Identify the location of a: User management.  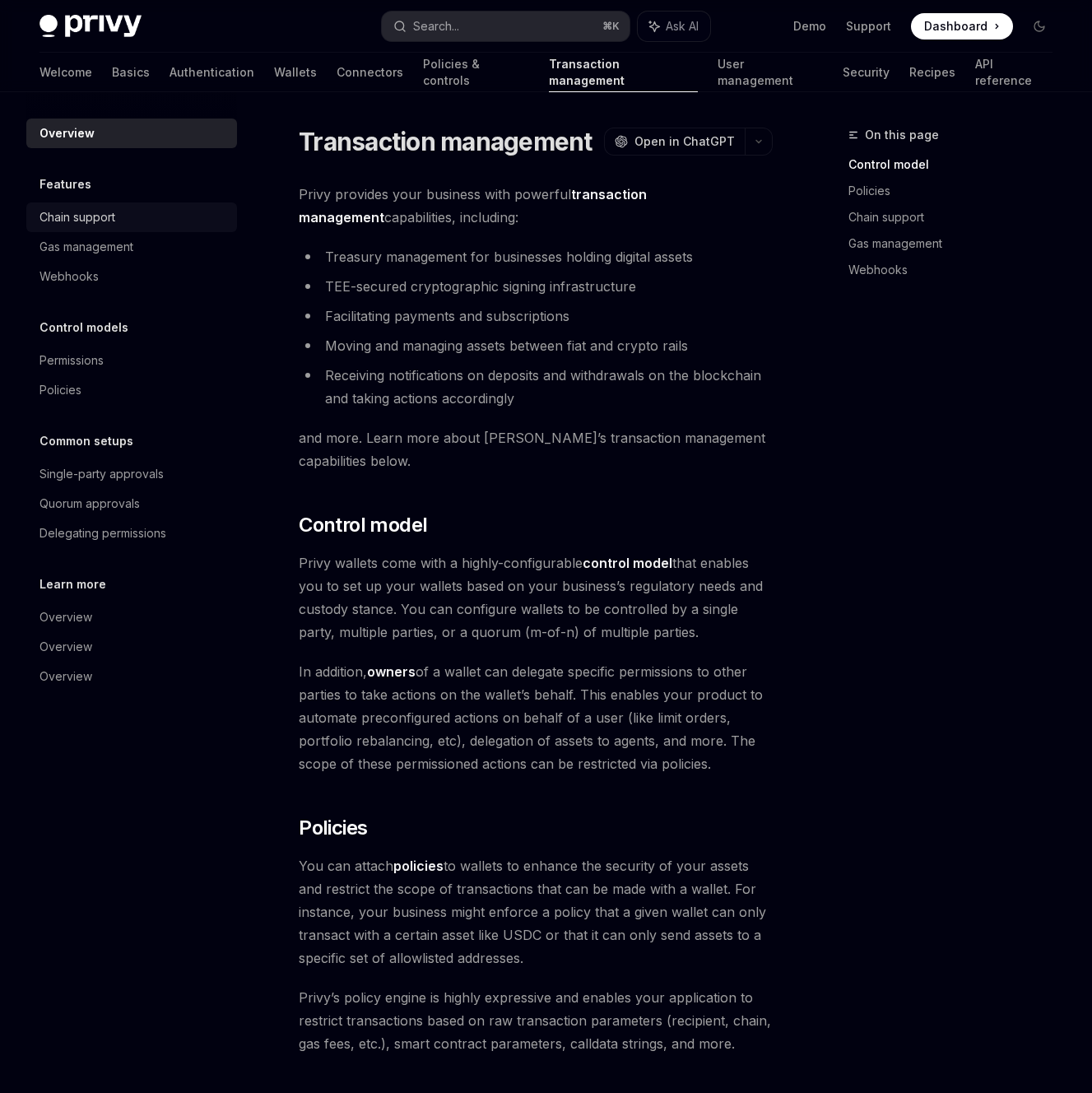
(769, 73).